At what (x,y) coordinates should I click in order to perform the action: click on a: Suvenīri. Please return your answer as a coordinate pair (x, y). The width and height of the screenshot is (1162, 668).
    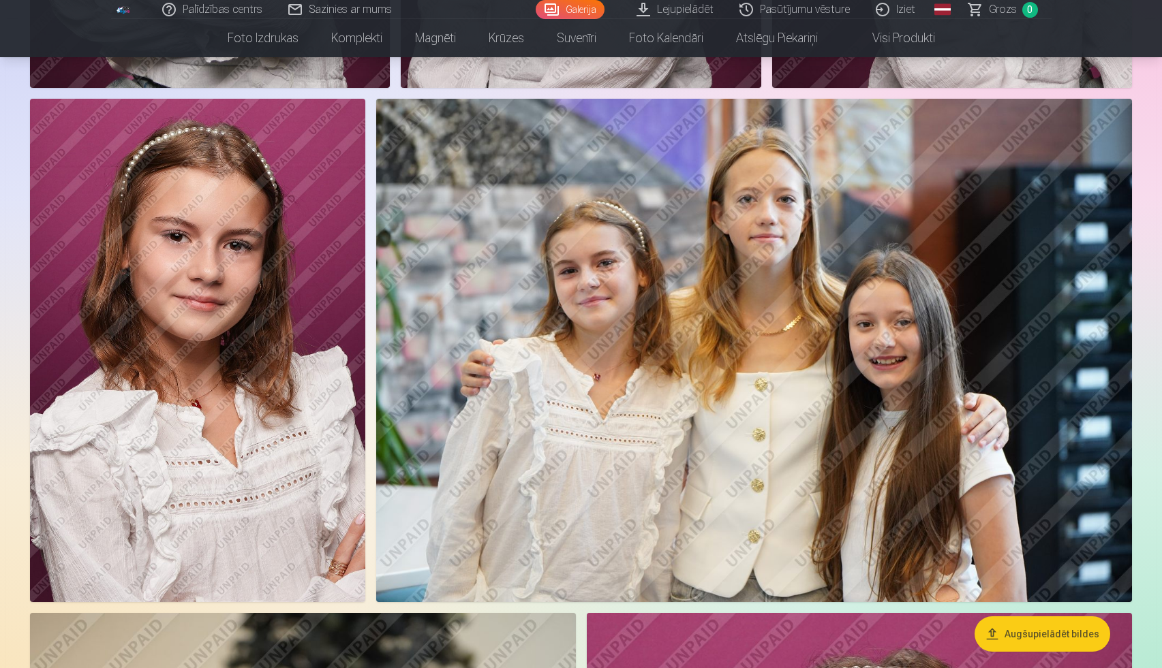
    Looking at the image, I should click on (576, 38).